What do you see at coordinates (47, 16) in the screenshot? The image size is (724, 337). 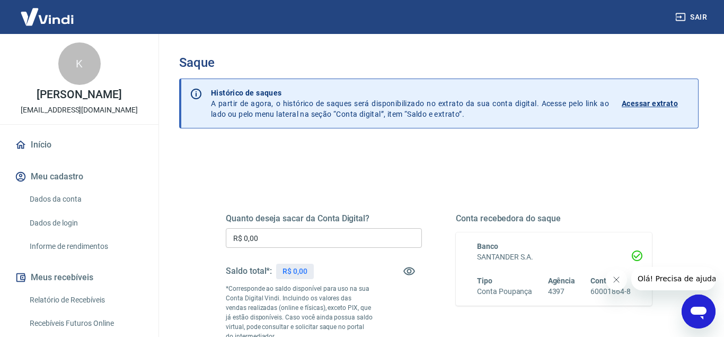 I see `img: Vindi` at bounding box center [47, 16].